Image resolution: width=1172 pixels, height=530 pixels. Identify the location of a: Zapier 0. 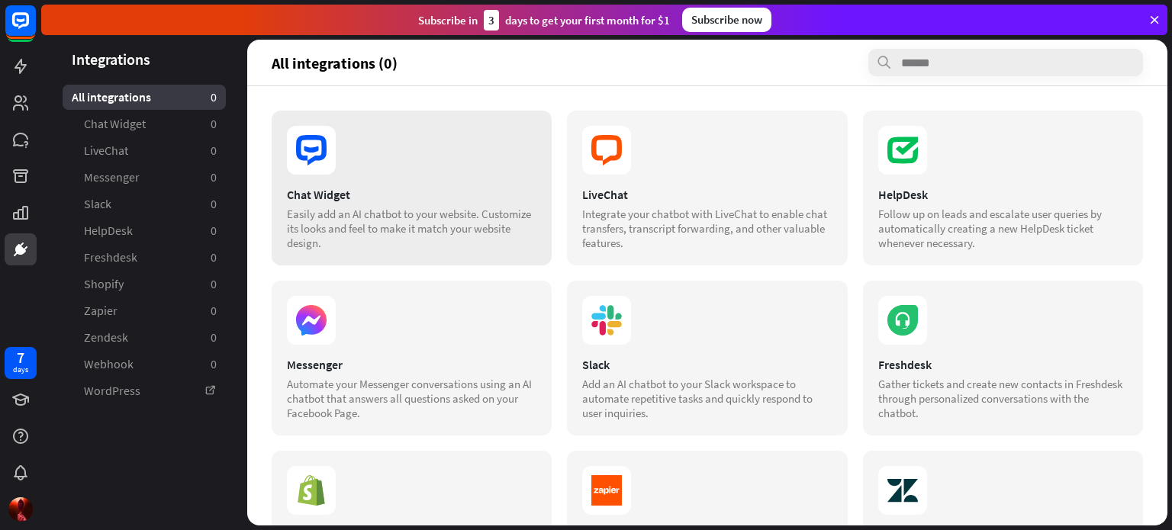
(144, 310).